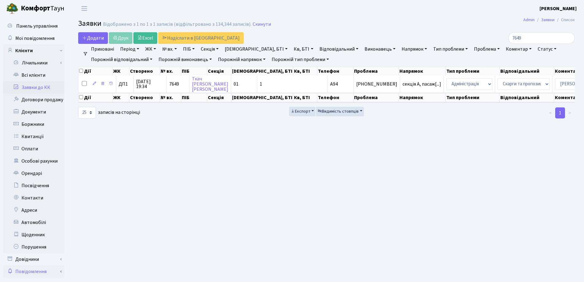 The image size is (584, 282). What do you see at coordinates (422, 84) in the screenshot?
I see `span: секція А, пасаж[...]` at bounding box center [422, 84].